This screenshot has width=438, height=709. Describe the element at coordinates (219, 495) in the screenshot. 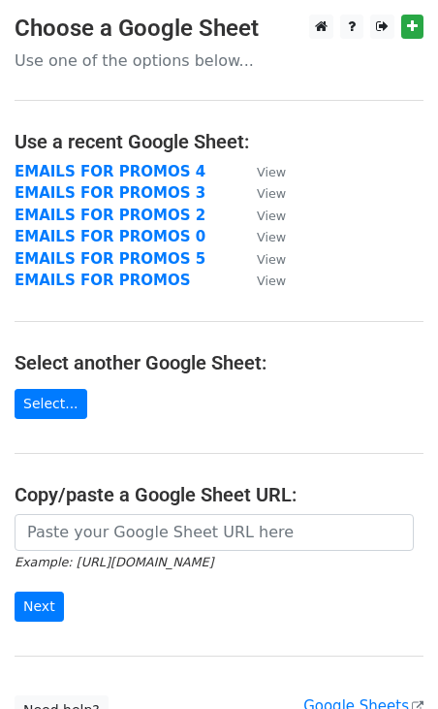

I see `h4: Copy/paste a Google Sheet URL:` at that location.